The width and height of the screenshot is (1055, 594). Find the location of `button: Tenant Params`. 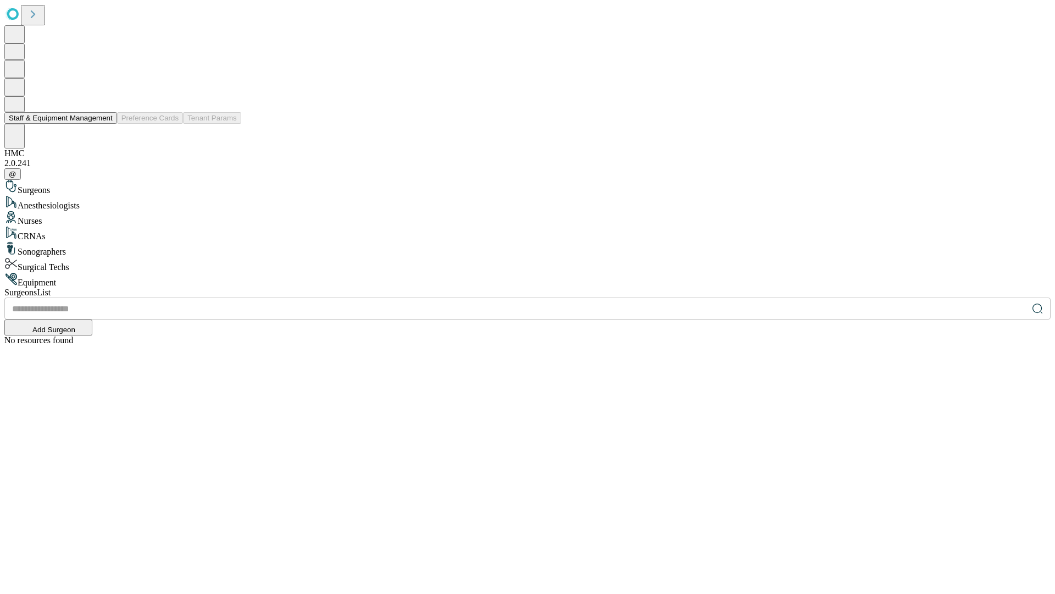

button: Tenant Params is located at coordinates (212, 118).